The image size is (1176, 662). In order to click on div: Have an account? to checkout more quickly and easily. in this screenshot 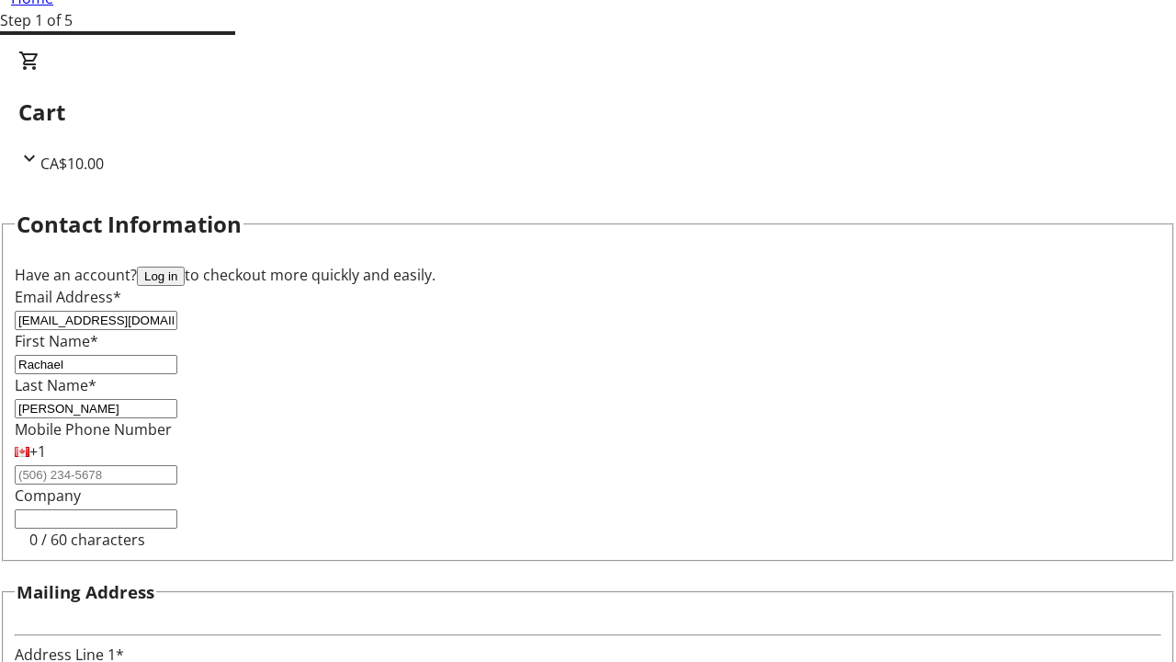, I will do `click(588, 275)`.